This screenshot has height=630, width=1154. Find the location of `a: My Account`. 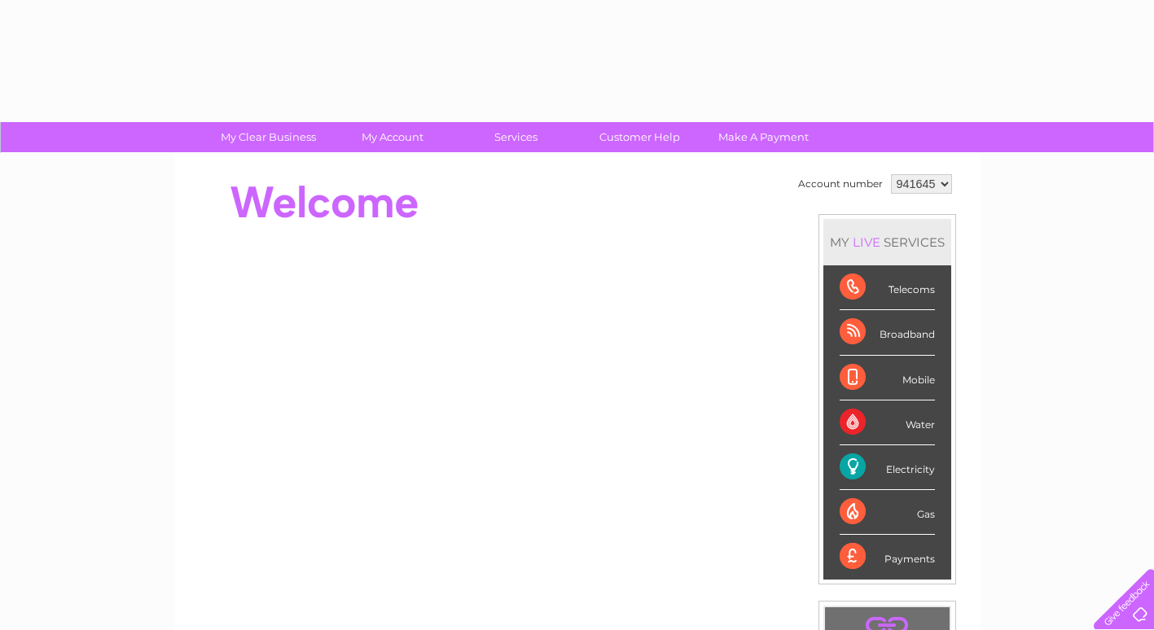

a: My Account is located at coordinates (392, 137).